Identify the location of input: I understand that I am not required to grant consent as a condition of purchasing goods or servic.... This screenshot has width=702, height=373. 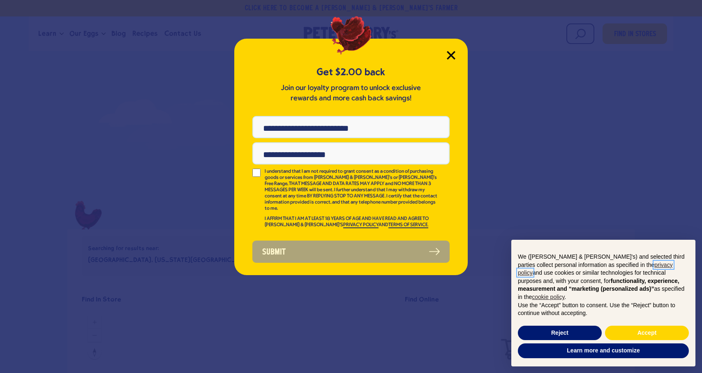
(256, 173).